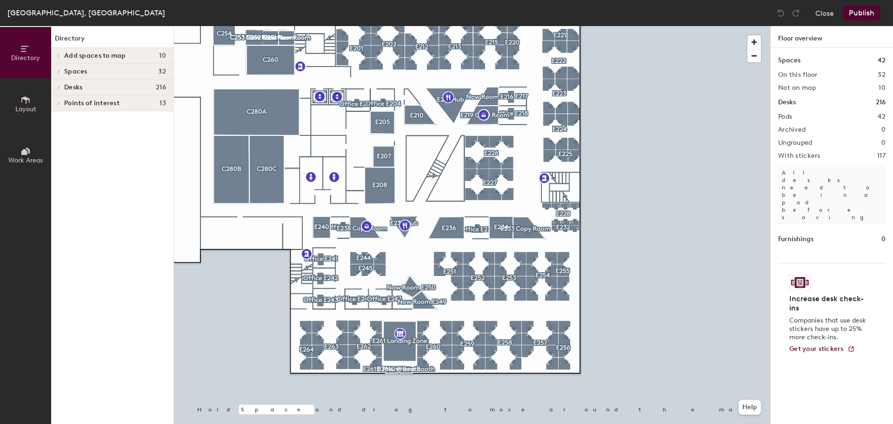  What do you see at coordinates (881, 60) in the screenshot?
I see `h1: 42` at bounding box center [881, 60].